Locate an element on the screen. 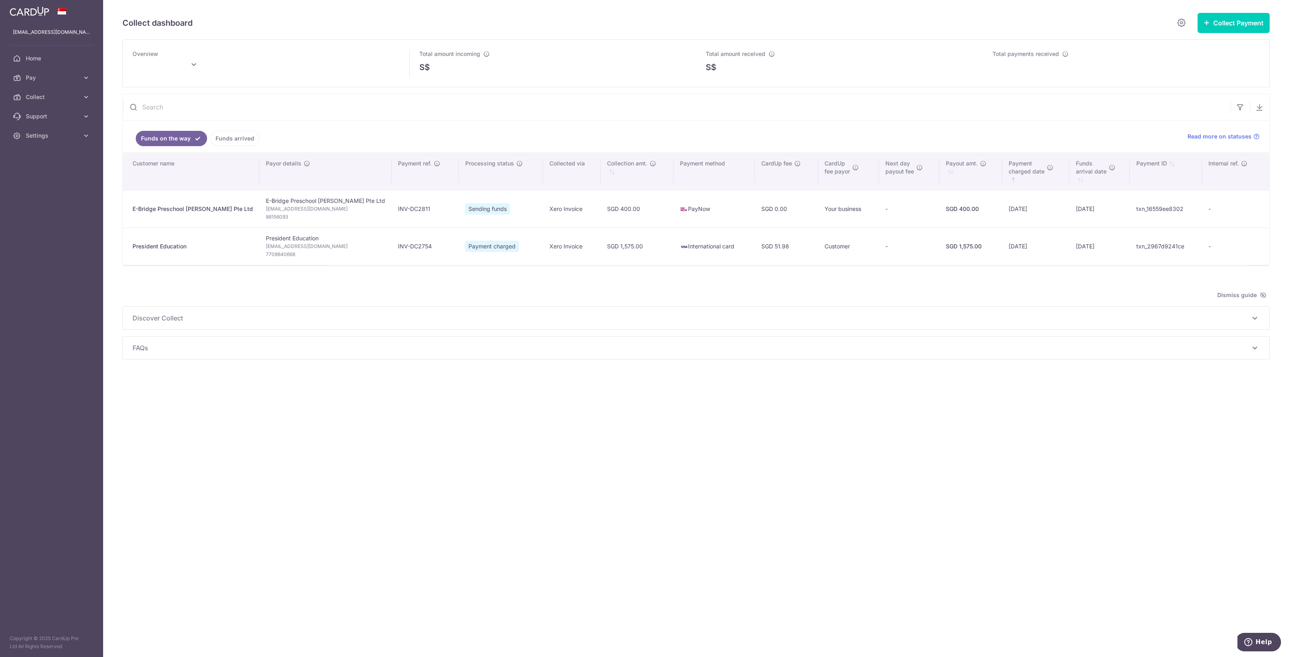 This screenshot has height=657, width=1289. span: Payor details is located at coordinates (284, 164).